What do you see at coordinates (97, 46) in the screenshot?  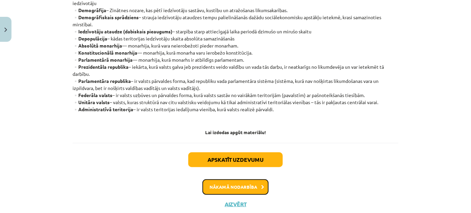 I see `strong: ▫️Absolūtā monarhija` at bounding box center [97, 46].